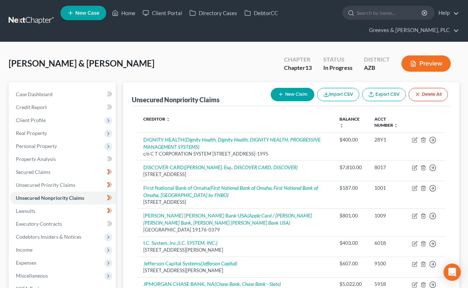 Image resolution: width=468 pixels, height=288 pixels. I want to click on span: Codebtors Insiders & Notices, so click(49, 237).